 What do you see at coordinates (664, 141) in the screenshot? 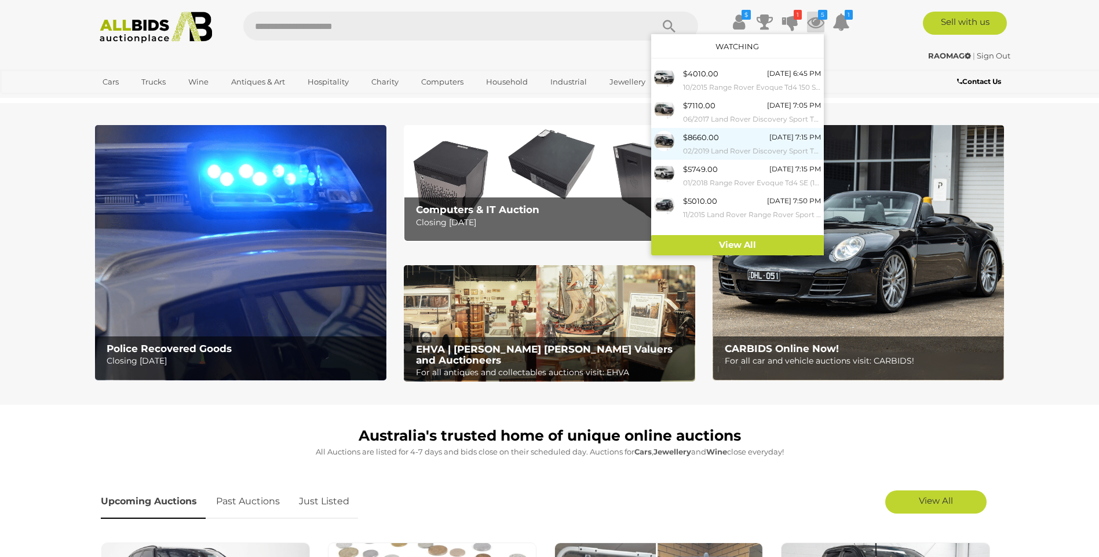
I see `img: 54104-1a_ex.jpg` at bounding box center [664, 141].